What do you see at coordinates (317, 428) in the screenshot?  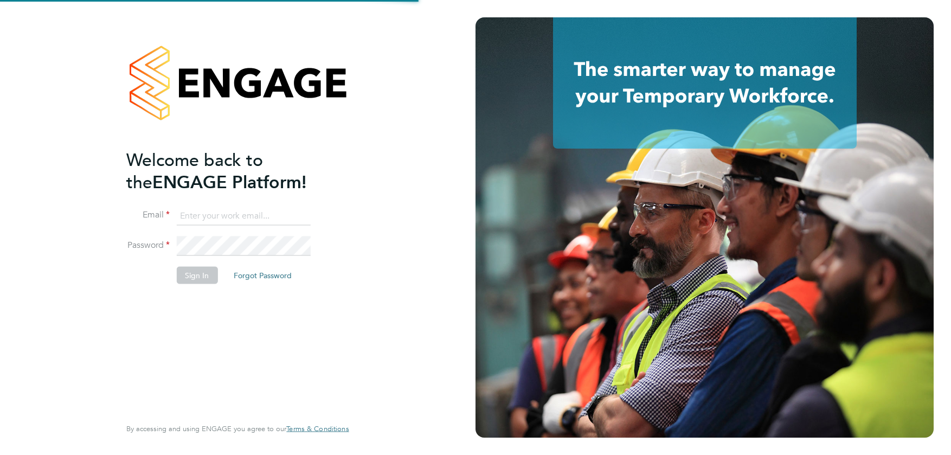 I see `span: Terms & Conditions` at bounding box center [317, 428].